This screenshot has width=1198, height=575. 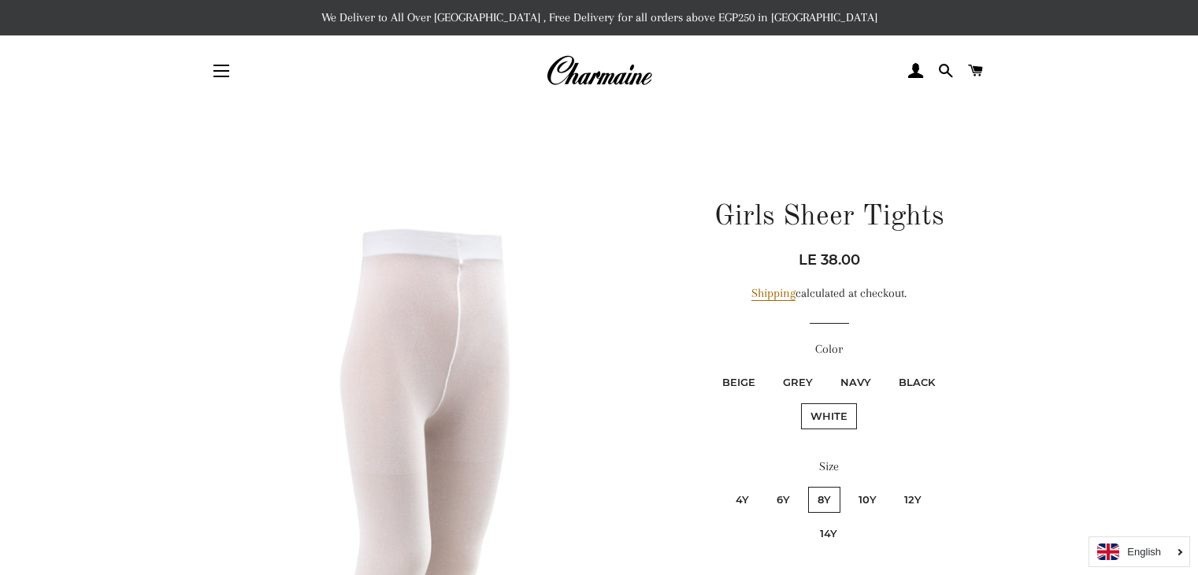 I want to click on label: Grey, so click(x=798, y=382).